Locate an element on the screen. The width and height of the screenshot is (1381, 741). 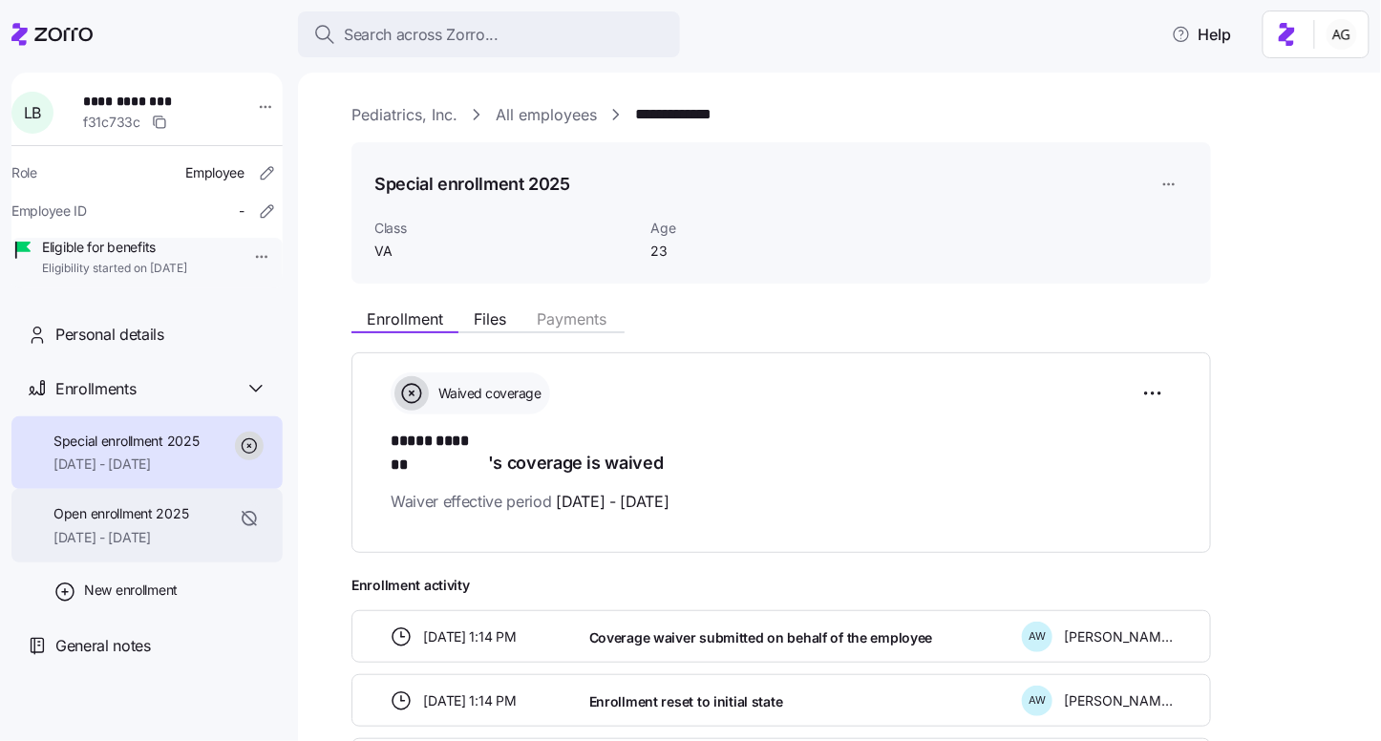
a: All employees is located at coordinates (546, 115).